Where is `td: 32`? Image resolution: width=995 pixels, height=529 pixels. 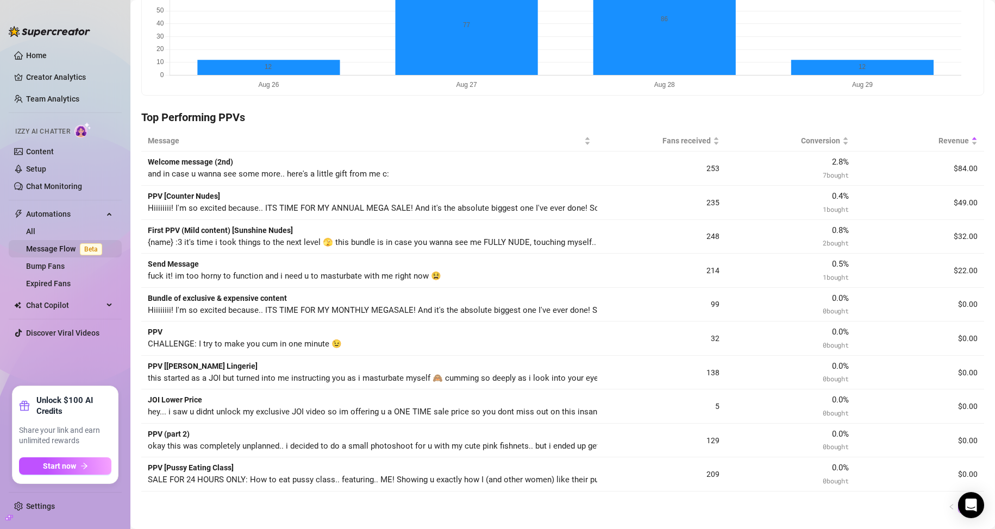 td: 32 is located at coordinates (662, 339).